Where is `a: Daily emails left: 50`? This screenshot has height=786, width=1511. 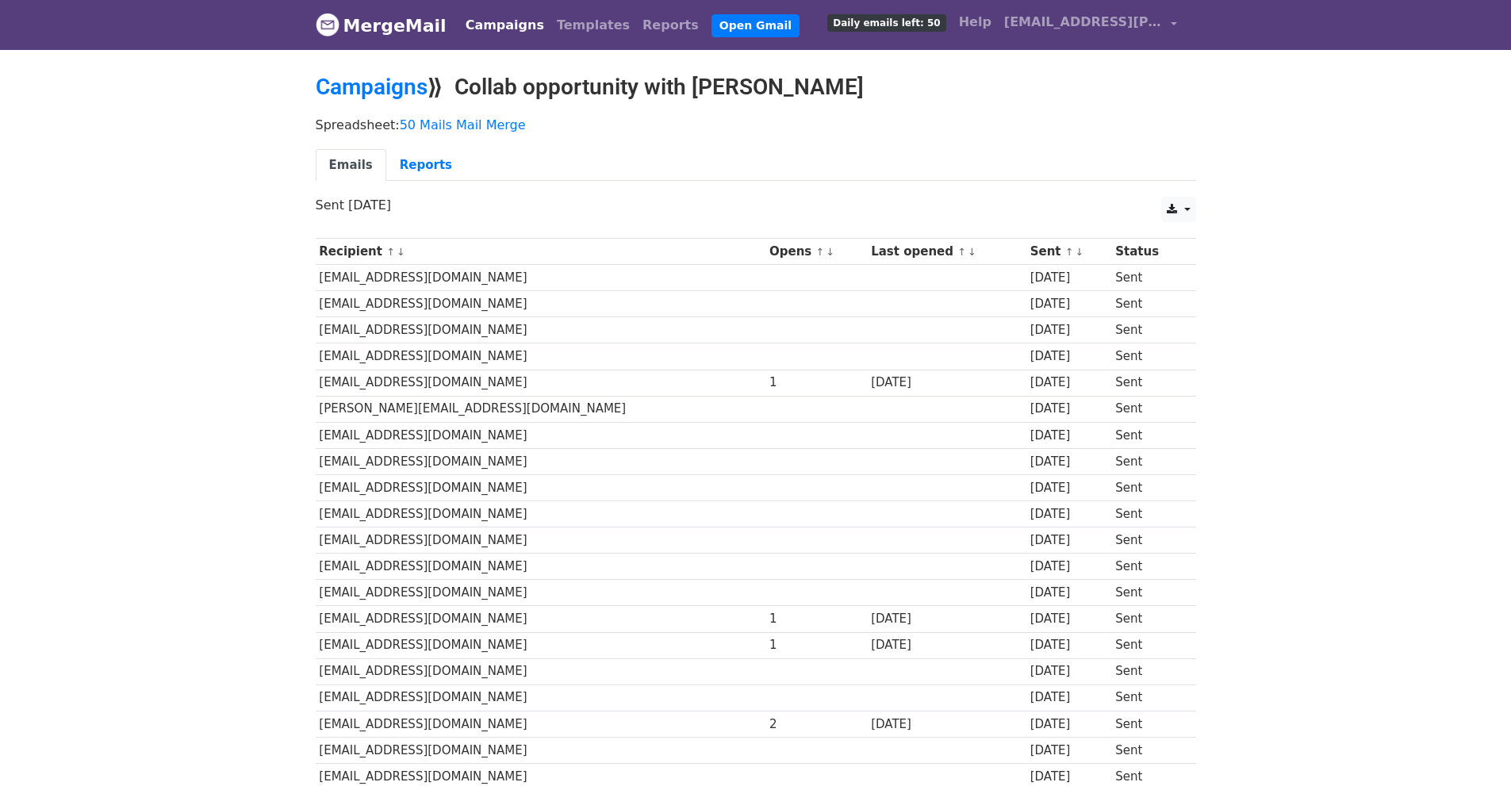
a: Daily emails left: 50 is located at coordinates (886, 22).